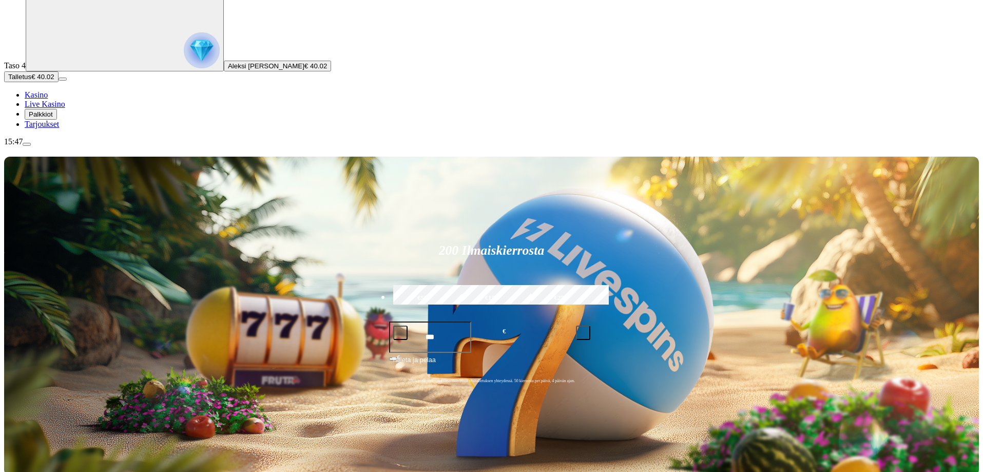 The image size is (983, 472). I want to click on label: €50, so click(423, 298).